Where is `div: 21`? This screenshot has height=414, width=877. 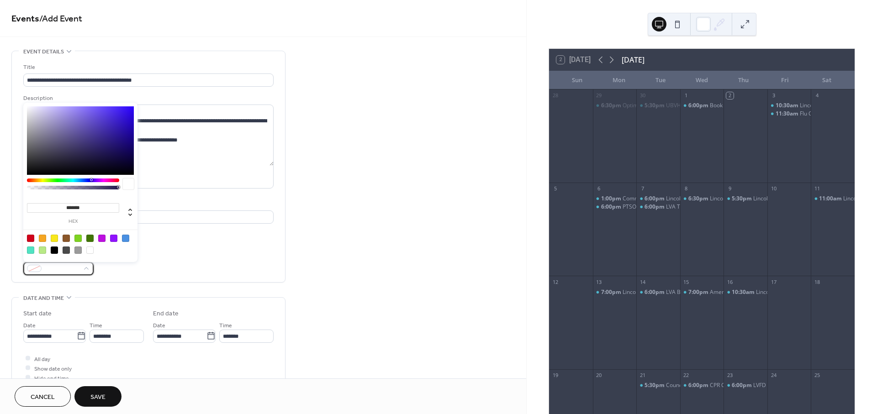 div: 21 is located at coordinates (642, 375).